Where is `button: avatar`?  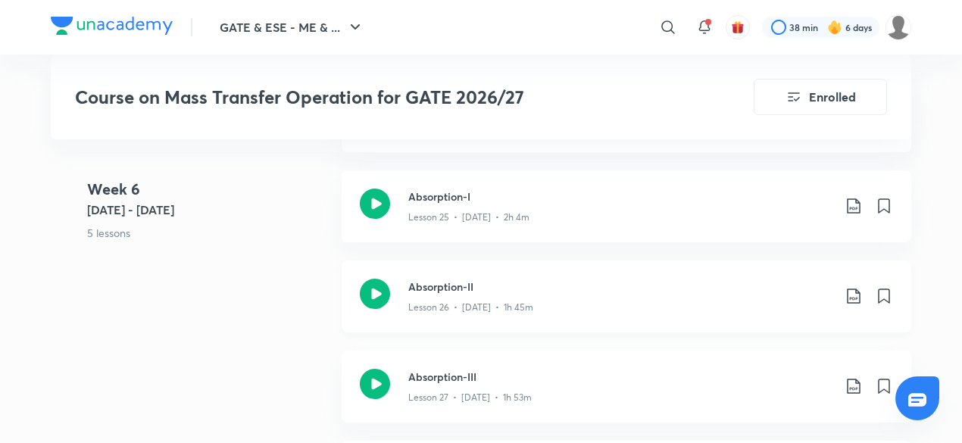 button: avatar is located at coordinates (737, 27).